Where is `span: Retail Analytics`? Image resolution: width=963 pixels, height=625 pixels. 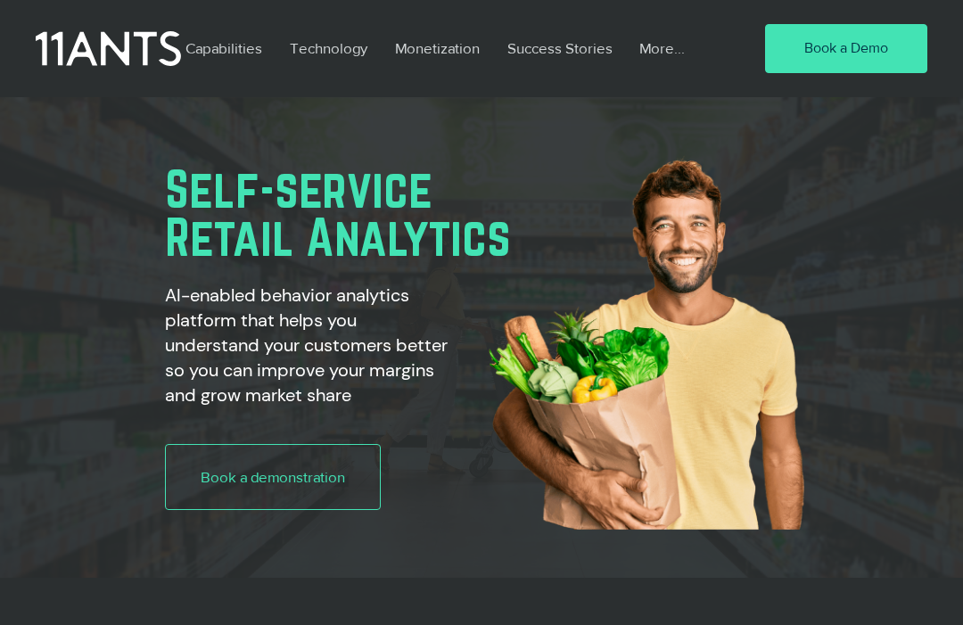
span: Retail Analytics is located at coordinates (338, 236).